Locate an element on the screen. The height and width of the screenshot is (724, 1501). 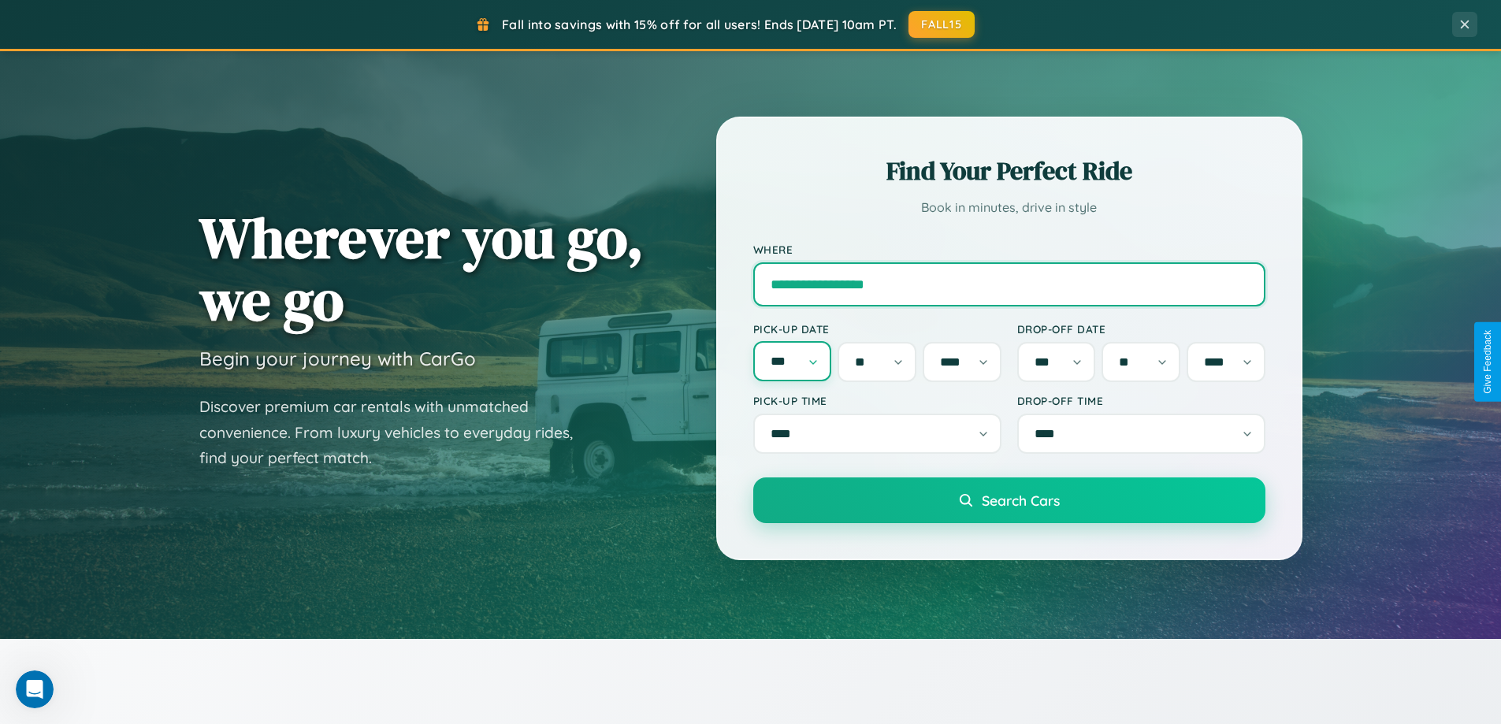
div: Give Feedback is located at coordinates (1488, 362).